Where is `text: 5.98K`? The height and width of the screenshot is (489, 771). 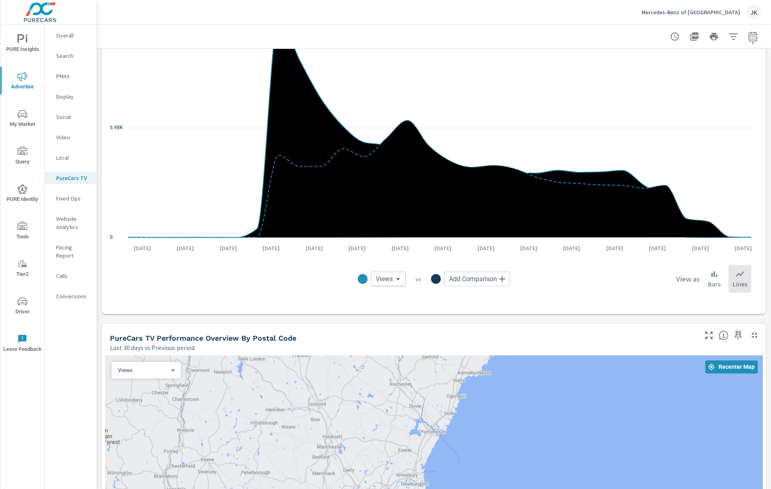
text: 5.98K is located at coordinates (116, 128).